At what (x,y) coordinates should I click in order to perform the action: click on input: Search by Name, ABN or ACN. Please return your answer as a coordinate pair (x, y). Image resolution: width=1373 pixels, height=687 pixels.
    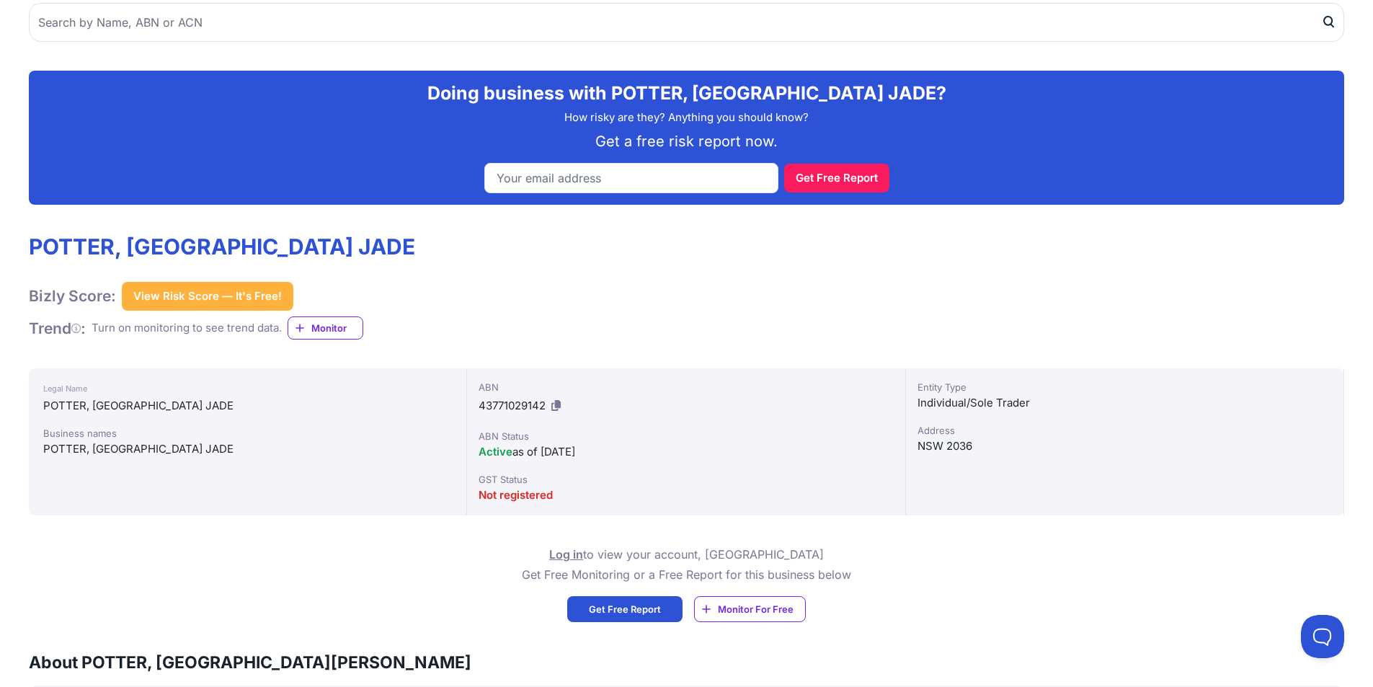
    Looking at the image, I should click on (686, 22).